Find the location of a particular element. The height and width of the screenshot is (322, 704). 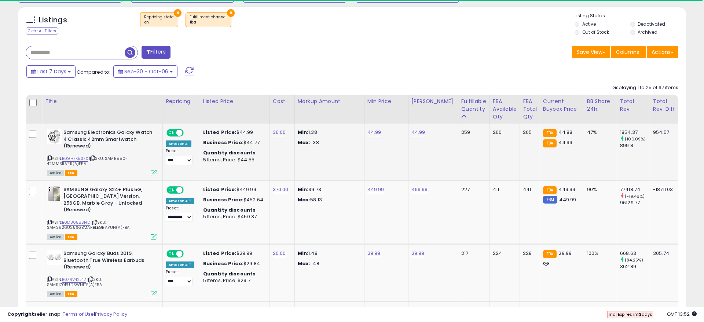

a: 469.99 is located at coordinates (420, 190).